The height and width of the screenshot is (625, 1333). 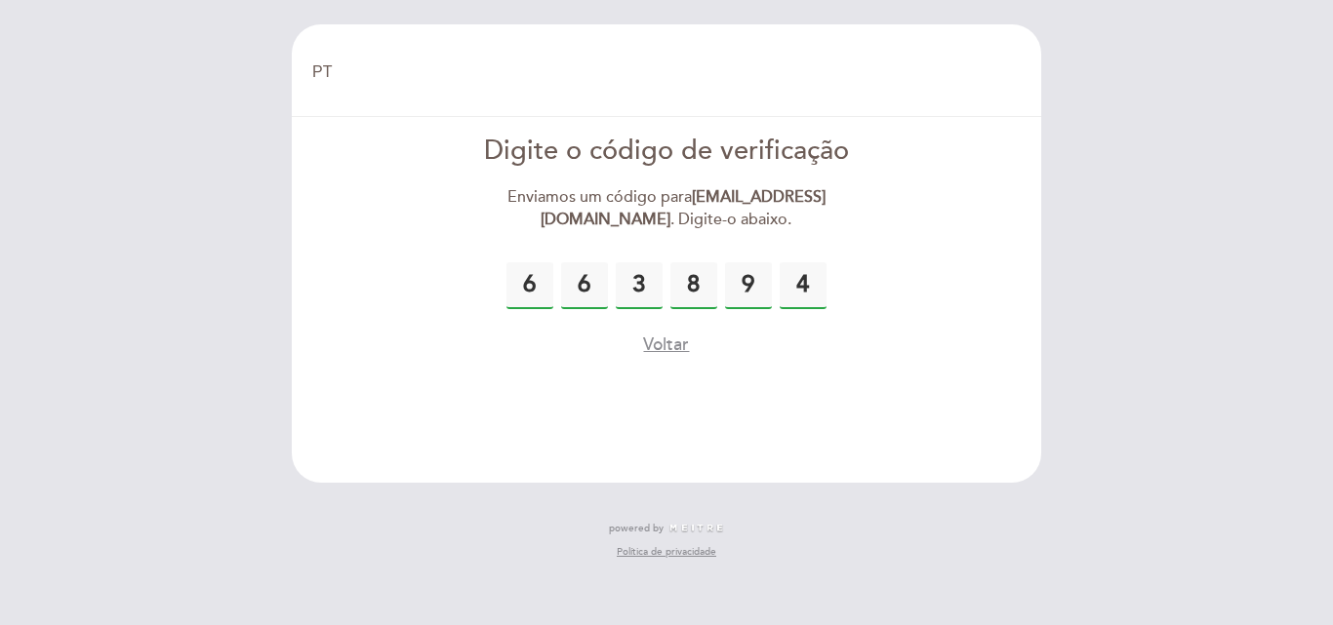 I want to click on img: MEITRE, so click(x=696, y=529).